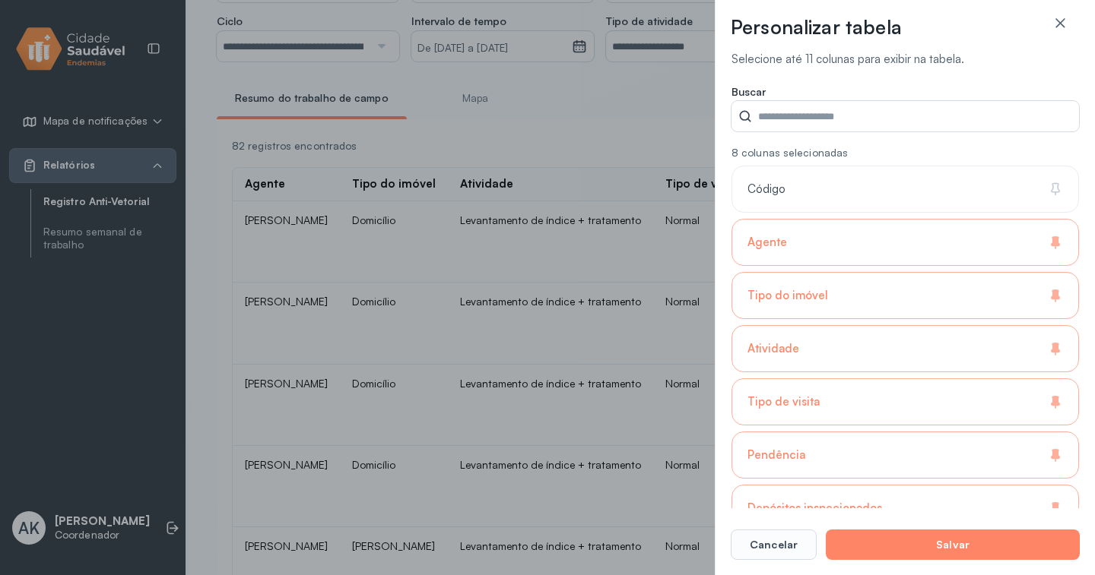 This screenshot has width=1095, height=575. What do you see at coordinates (766, 189) in the screenshot?
I see `span: Código` at bounding box center [766, 189].